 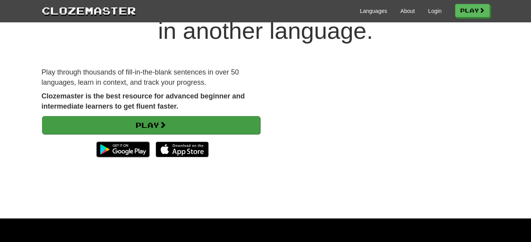 I want to click on a: Clozemaster, so click(x=89, y=10).